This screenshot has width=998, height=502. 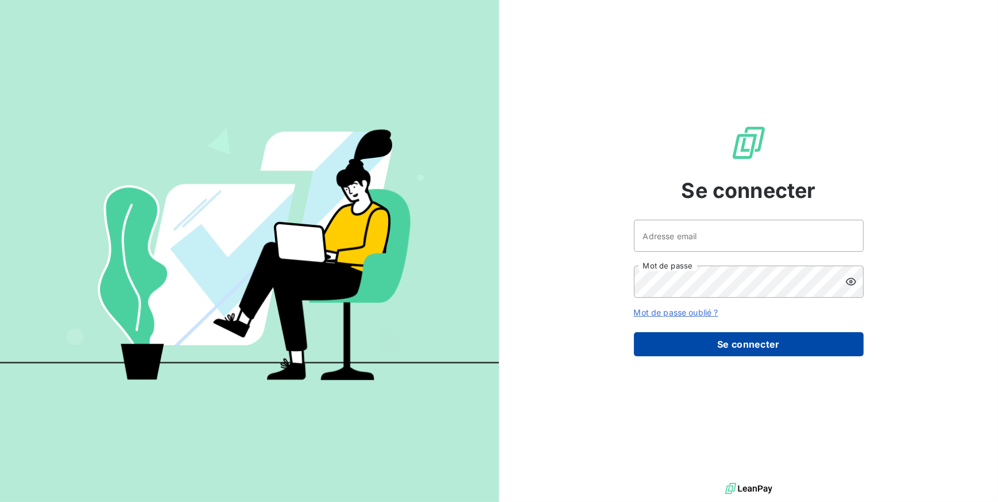 What do you see at coordinates (749, 236) in the screenshot?
I see `input: placeholder` at bounding box center [749, 236].